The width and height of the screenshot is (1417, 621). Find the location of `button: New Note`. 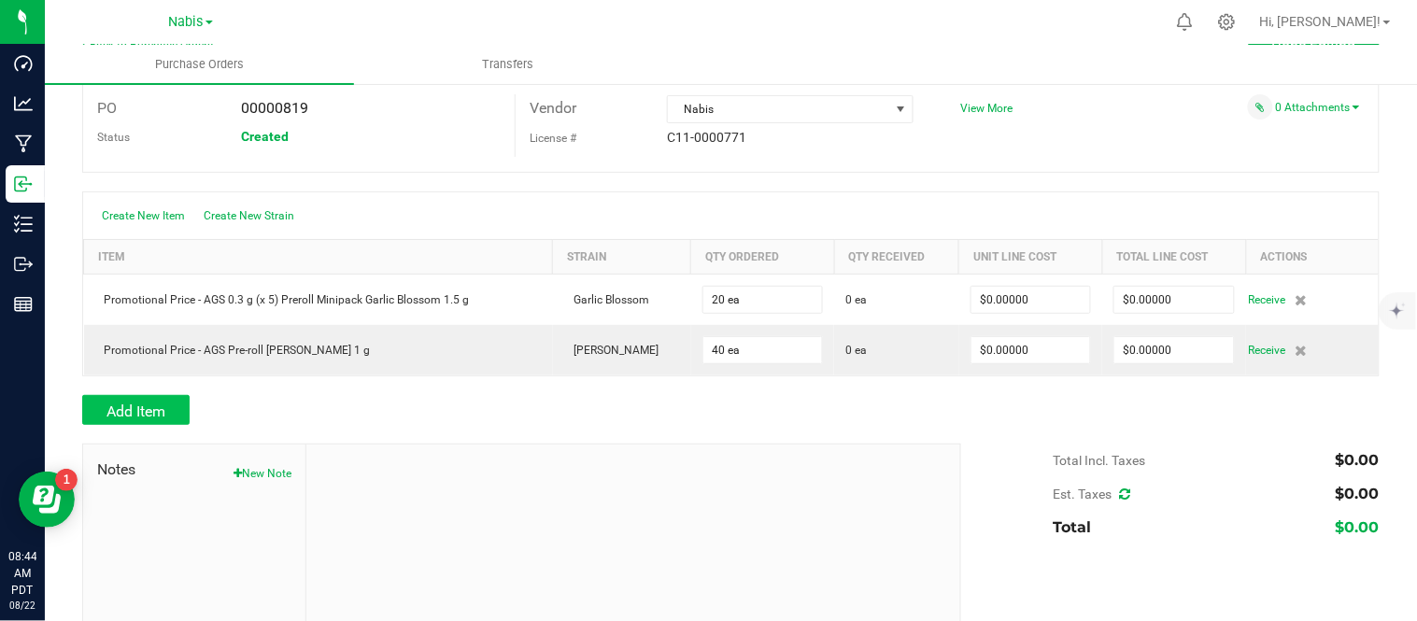

button: New Note is located at coordinates (263, 474).